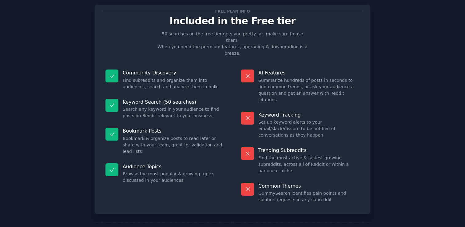 This screenshot has width=465, height=227. Describe the element at coordinates (173, 131) in the screenshot. I see `p: Bookmark Posts` at that location.